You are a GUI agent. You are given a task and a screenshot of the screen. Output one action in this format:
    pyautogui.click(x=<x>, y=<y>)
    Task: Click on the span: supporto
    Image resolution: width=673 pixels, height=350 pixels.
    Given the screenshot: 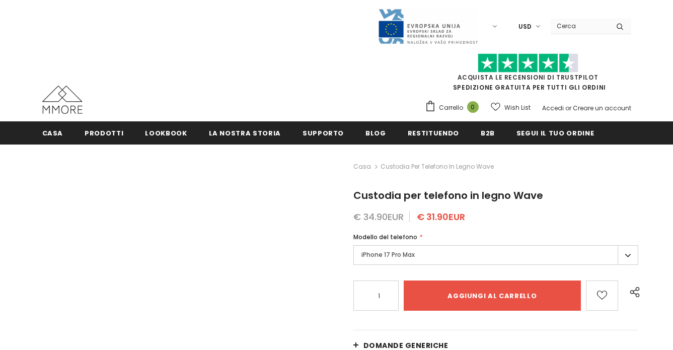 What is the action you would take?
    pyautogui.click(x=323, y=133)
    